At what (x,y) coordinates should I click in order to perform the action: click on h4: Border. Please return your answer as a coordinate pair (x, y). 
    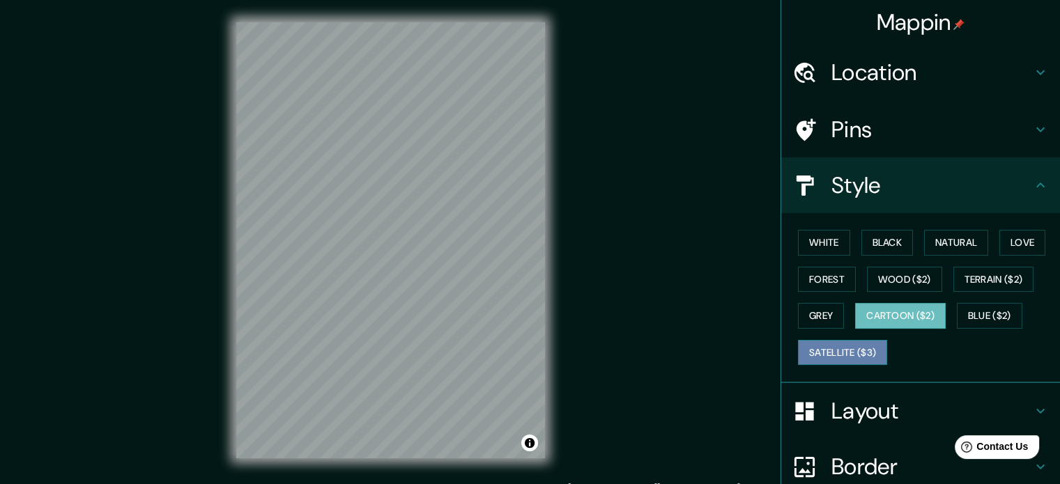
    Looking at the image, I should click on (932, 467).